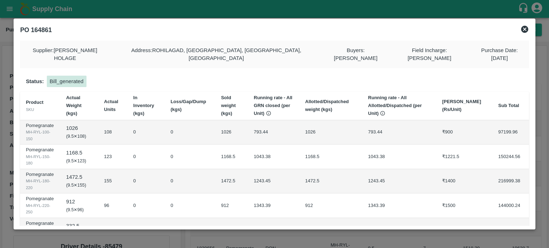 The image size is (549, 248). I want to click on td: ₹1221.5, so click(464, 157).